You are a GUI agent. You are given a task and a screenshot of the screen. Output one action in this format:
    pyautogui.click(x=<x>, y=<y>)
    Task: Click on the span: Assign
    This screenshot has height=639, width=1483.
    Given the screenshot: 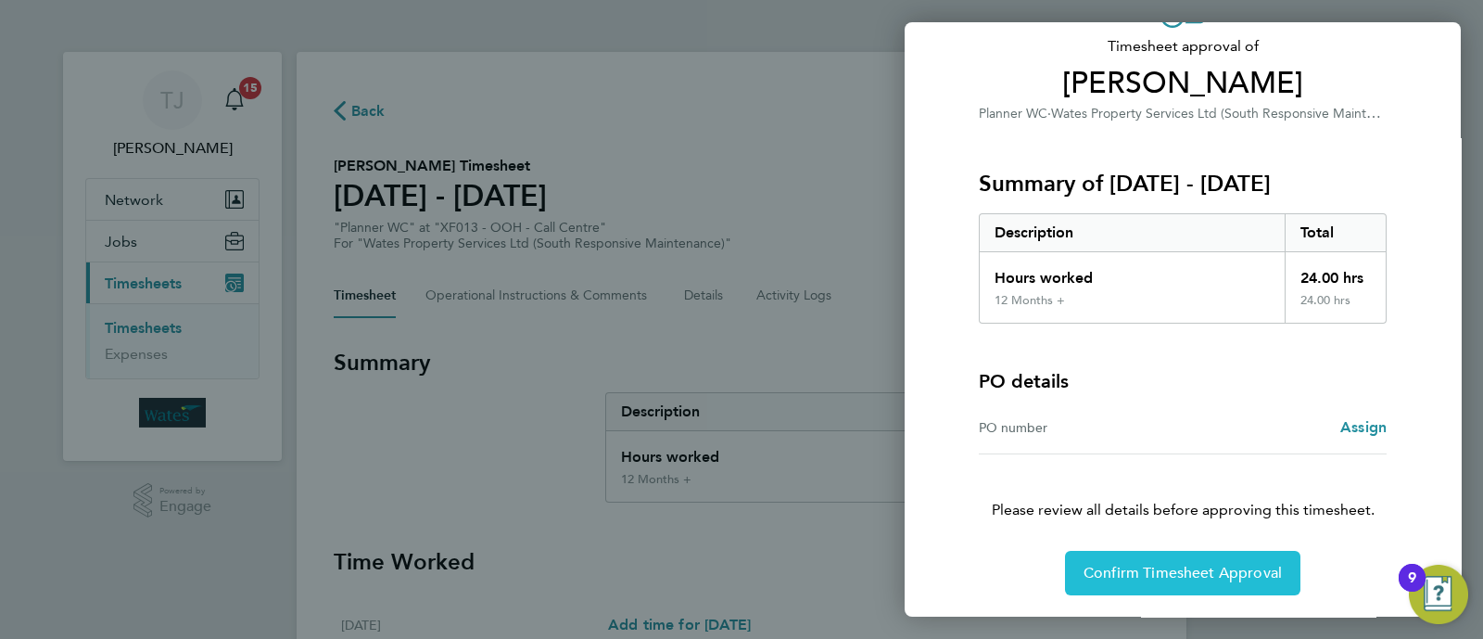 What is the action you would take?
    pyautogui.click(x=1363, y=426)
    